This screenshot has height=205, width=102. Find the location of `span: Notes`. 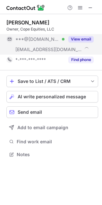

span: Notes is located at coordinates (56, 155).